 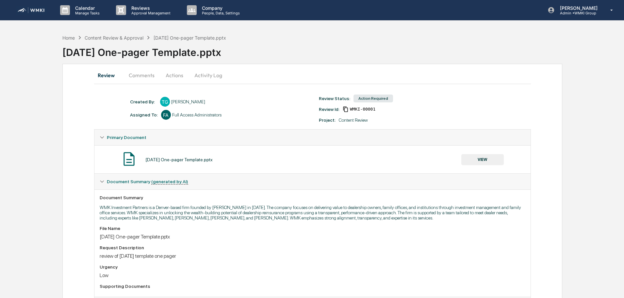 What do you see at coordinates (165, 102) in the screenshot?
I see `div: TG` at bounding box center [165, 102].